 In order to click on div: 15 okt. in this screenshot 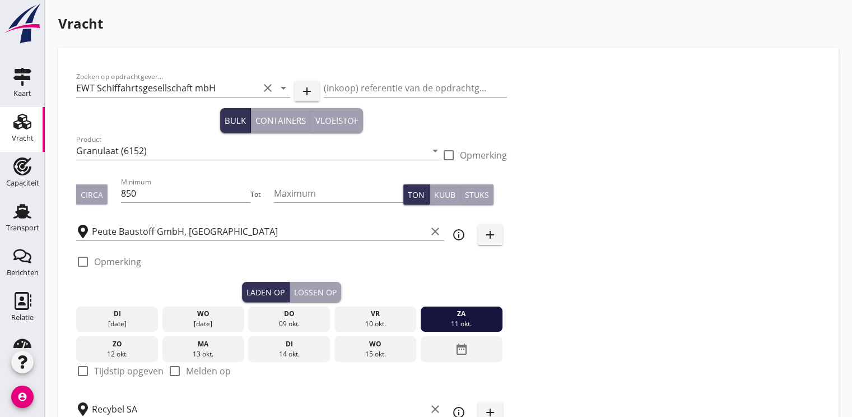, I will do `click(375, 354)`.